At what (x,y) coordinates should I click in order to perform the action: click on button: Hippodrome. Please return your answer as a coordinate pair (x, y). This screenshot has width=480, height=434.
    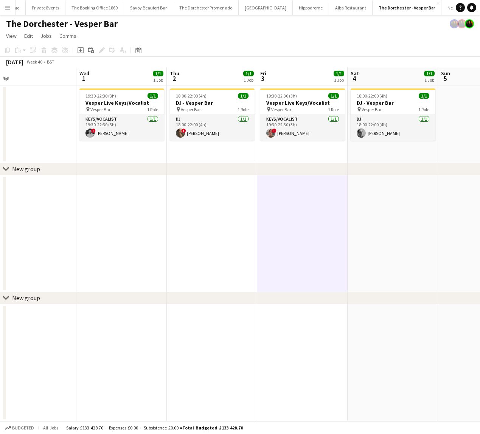
    Looking at the image, I should click on (311, 8).